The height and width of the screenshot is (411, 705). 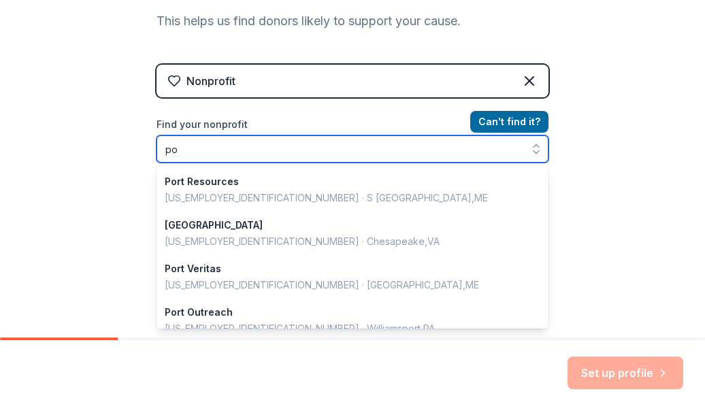 I want to click on input: Search by name, EIN, or city, so click(x=353, y=149).